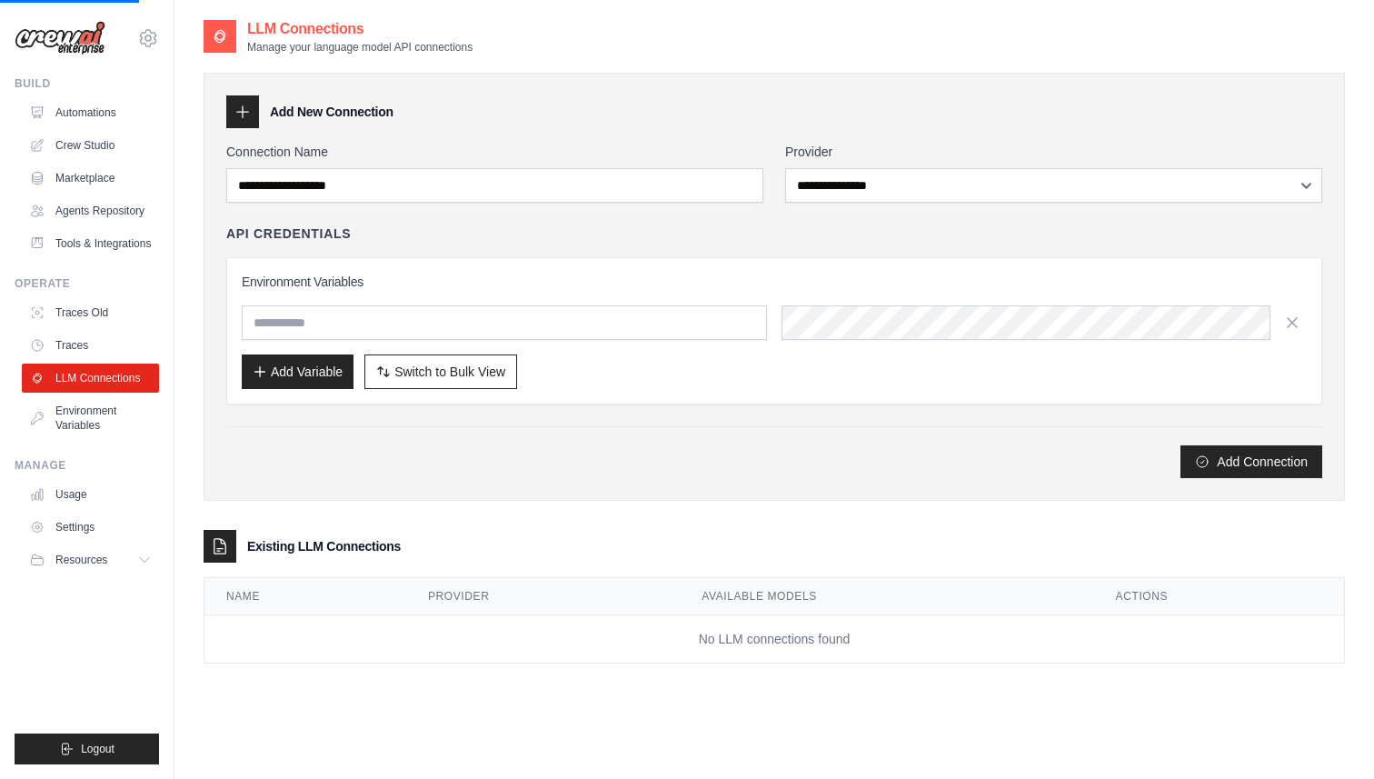 The width and height of the screenshot is (1374, 779). I want to click on span: Logout, so click(97, 749).